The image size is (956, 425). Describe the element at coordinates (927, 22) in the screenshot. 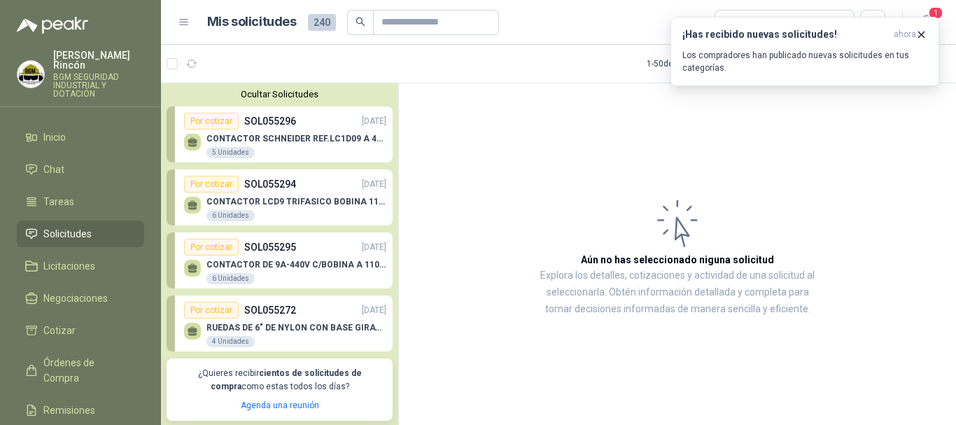

I see `button: 1` at that location.